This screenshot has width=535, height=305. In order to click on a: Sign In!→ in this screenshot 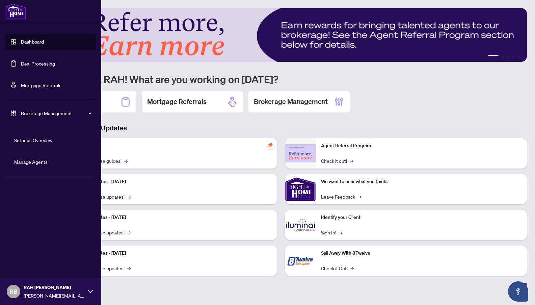, I will do `click(331, 232)`.